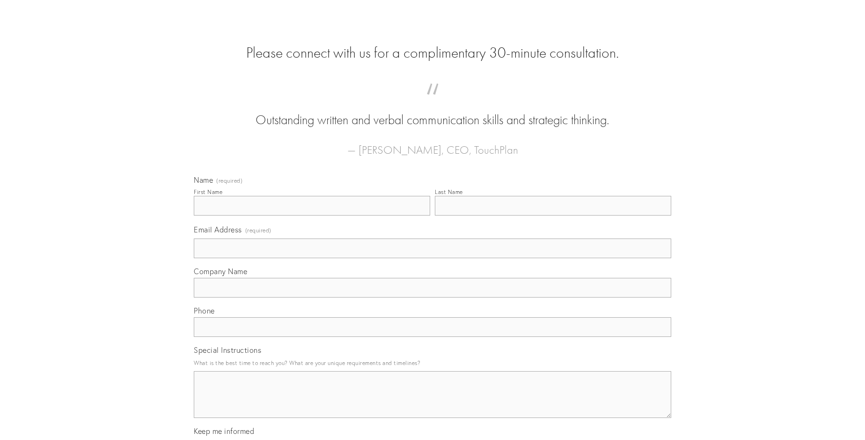  I want to click on span: Phone, so click(204, 310).